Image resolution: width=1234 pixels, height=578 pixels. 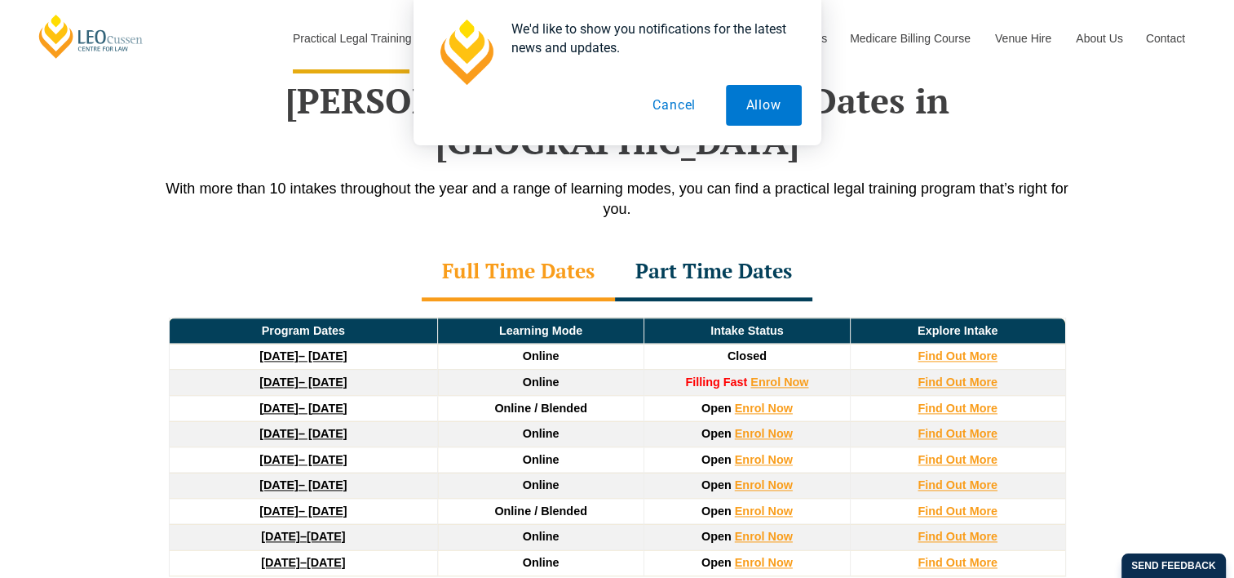 I want to click on span: Closed, so click(x=747, y=356).